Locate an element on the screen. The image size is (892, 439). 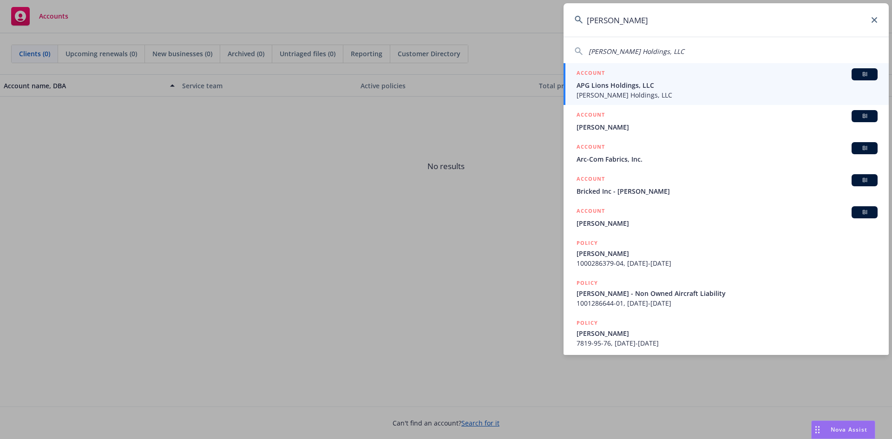
span: Nova Assist is located at coordinates (849, 429).